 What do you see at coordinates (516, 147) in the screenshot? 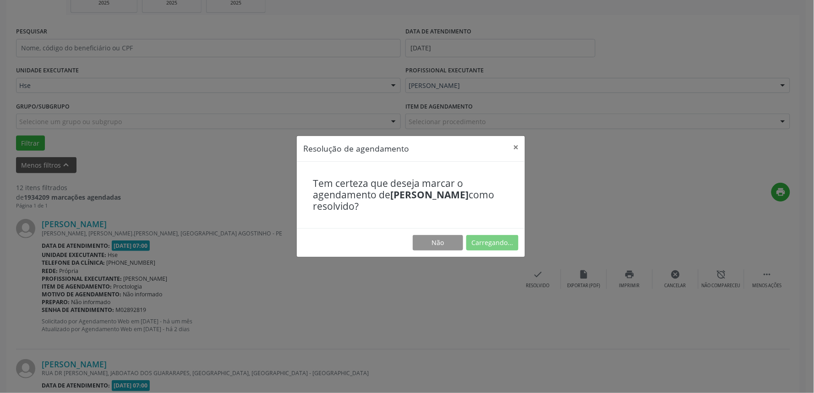
I see `button: Close` at bounding box center [516, 147].